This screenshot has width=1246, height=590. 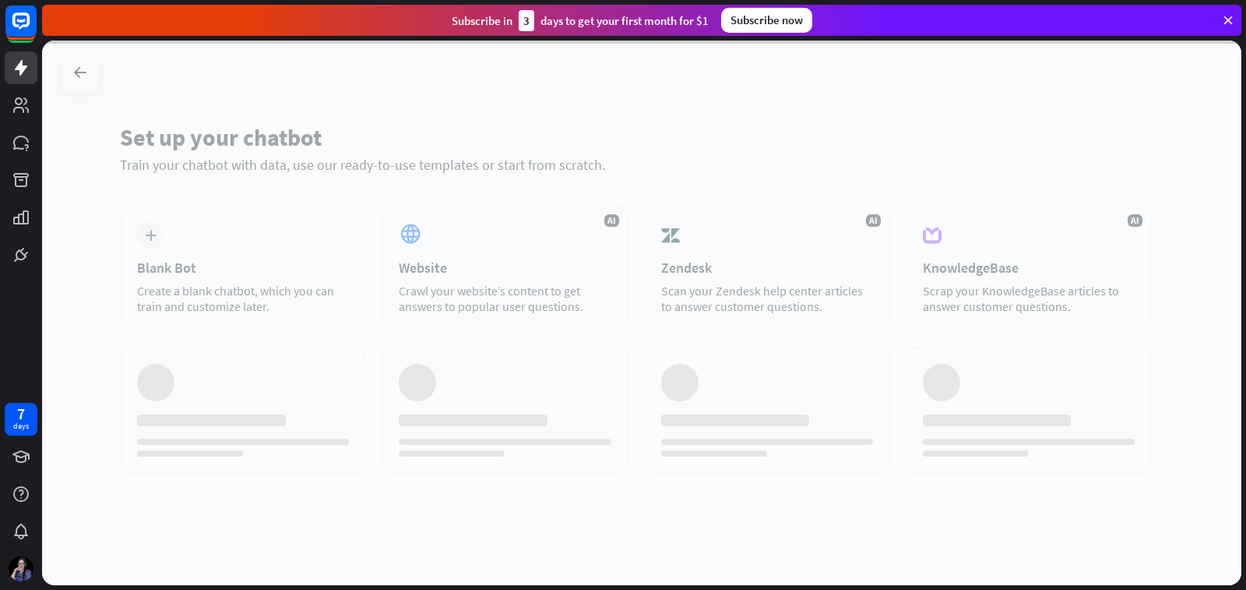 I want to click on div: days, so click(x=21, y=426).